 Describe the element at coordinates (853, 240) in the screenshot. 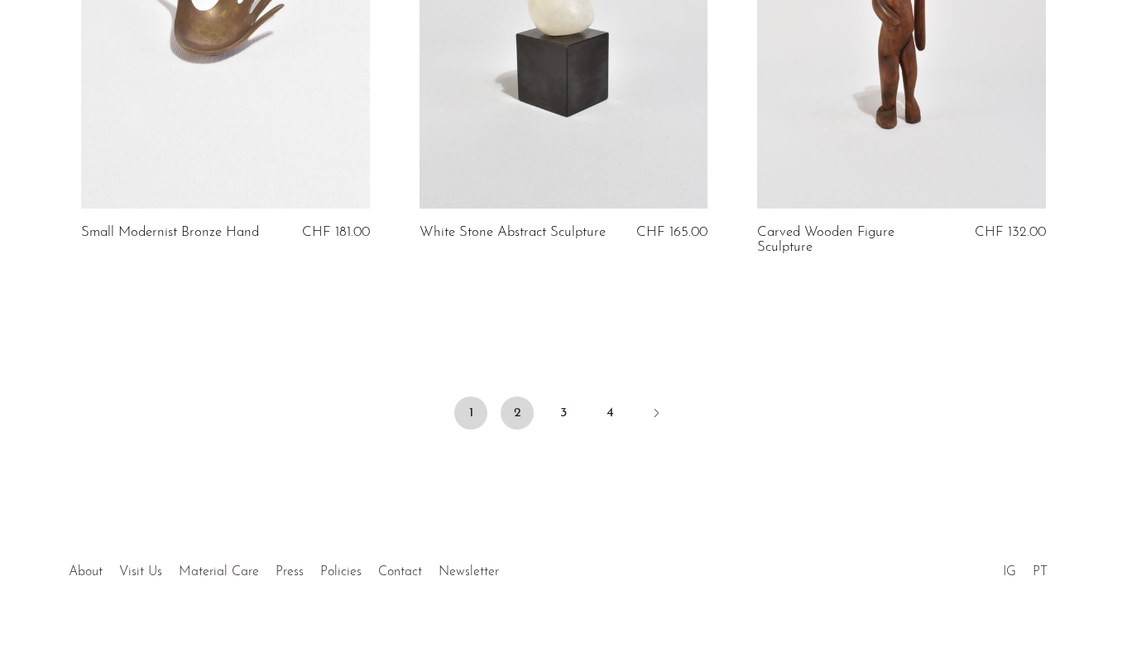

I see `a: Carved Wooden Figure Sculpture` at that location.